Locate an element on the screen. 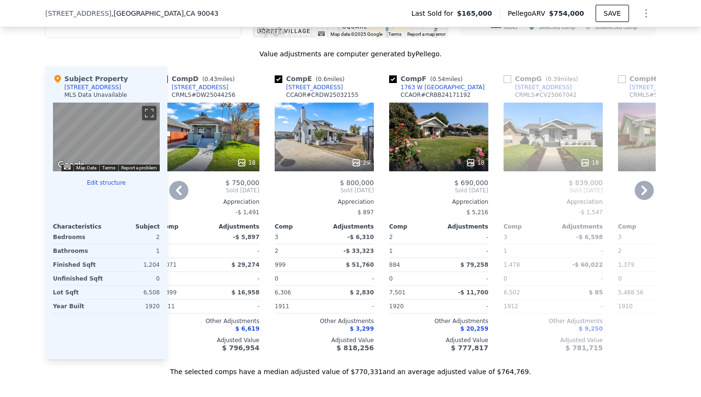 This screenshot has width=701, height=397. span: $ 800,000 is located at coordinates (357, 183).